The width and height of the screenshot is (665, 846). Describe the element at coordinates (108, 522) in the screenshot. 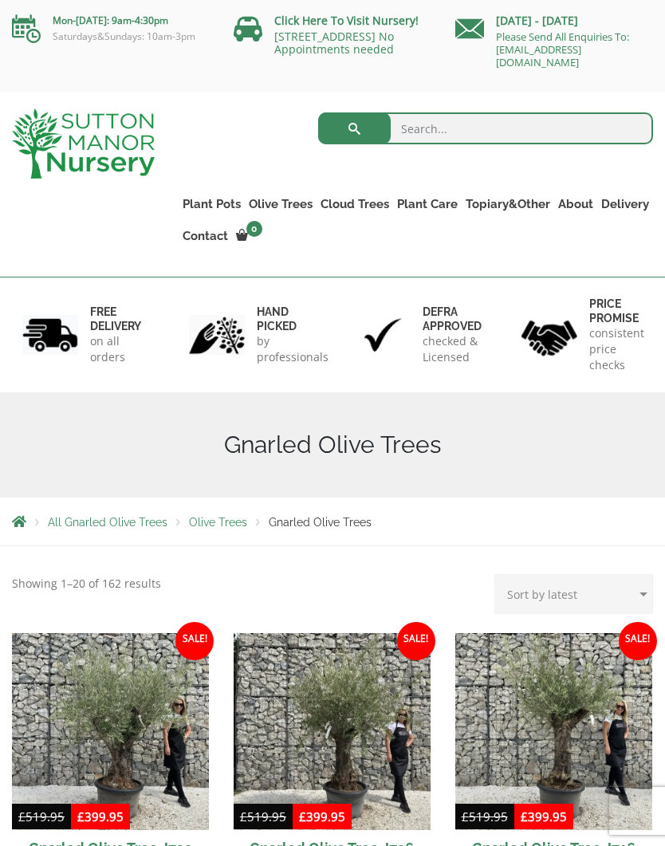

I see `a: All Gnarled Olive Trees` at that location.